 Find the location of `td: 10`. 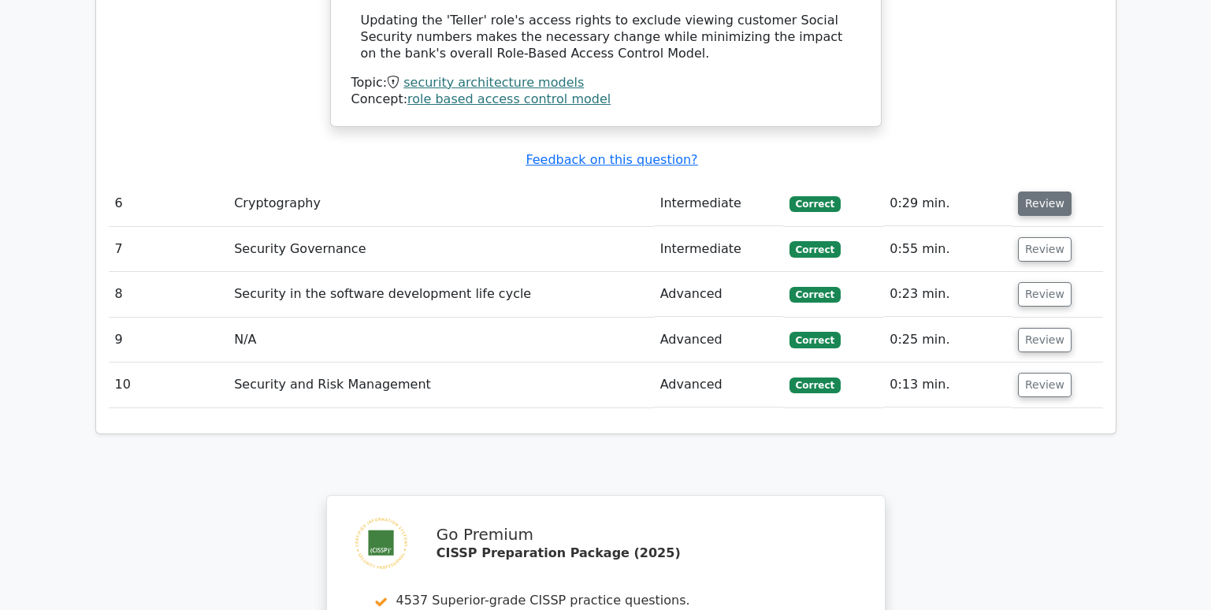

td: 10 is located at coordinates (169, 384).